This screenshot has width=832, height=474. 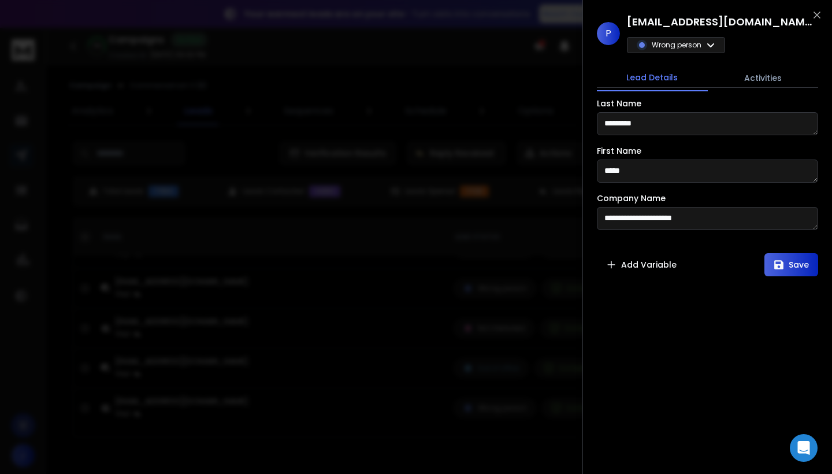 I want to click on label: Last Name, so click(x=618, y=103).